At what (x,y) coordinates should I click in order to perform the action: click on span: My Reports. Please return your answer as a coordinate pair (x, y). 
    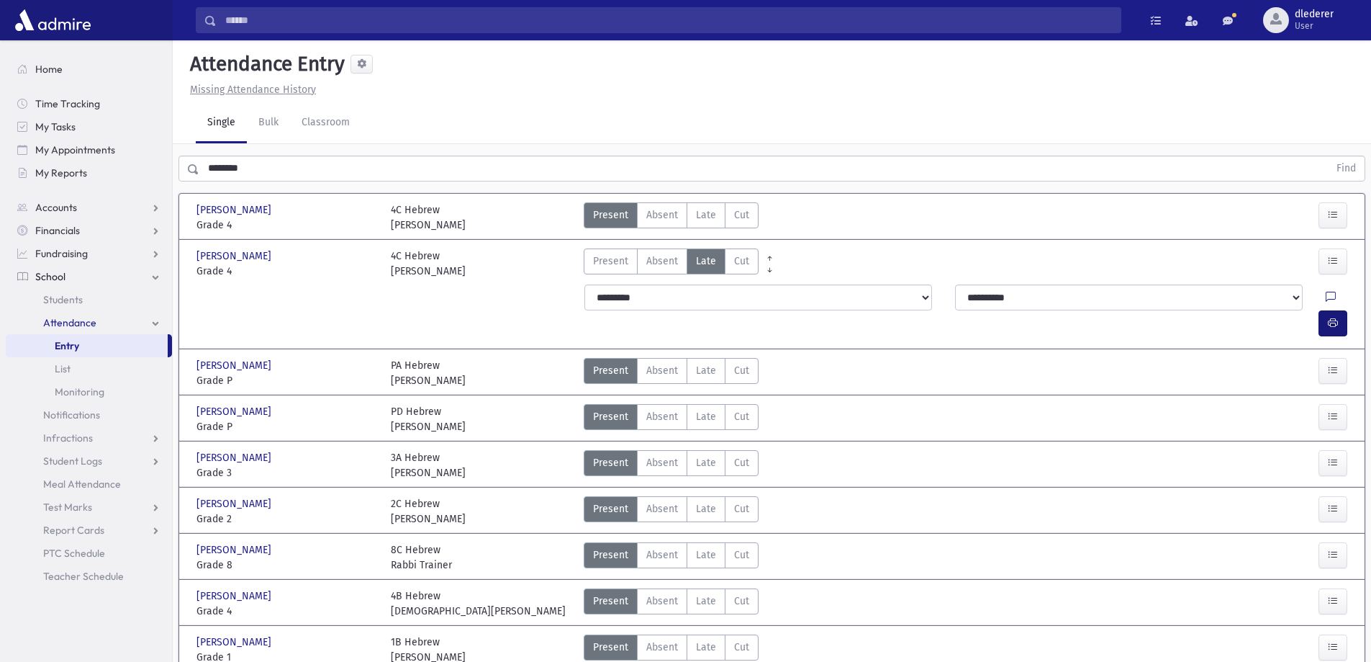
    Looking at the image, I should click on (61, 173).